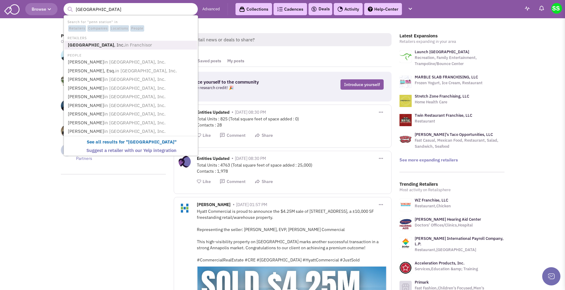 The image size is (565, 290). Describe the element at coordinates (213, 159) in the screenshot. I see `span: Entities Updated` at that location.